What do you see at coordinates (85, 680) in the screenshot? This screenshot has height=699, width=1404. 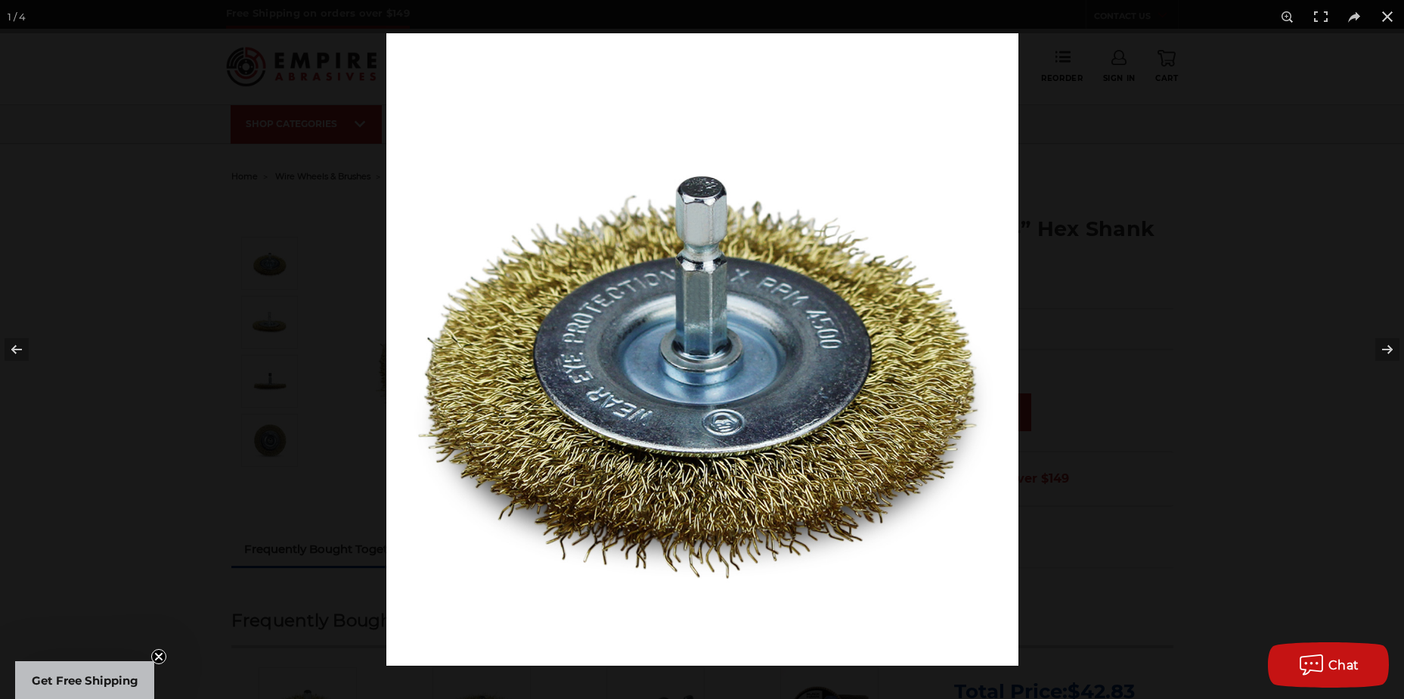 I see `div: Get Free ShippingClose teaser` at bounding box center [85, 680].